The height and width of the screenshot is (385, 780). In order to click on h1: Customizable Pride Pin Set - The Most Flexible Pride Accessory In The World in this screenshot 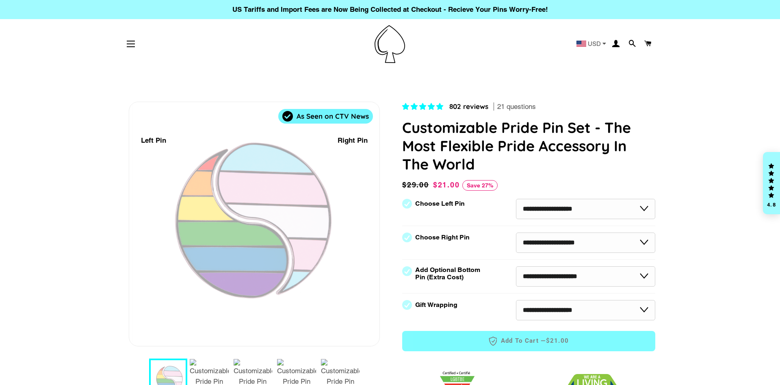, I will do `click(529, 145)`.